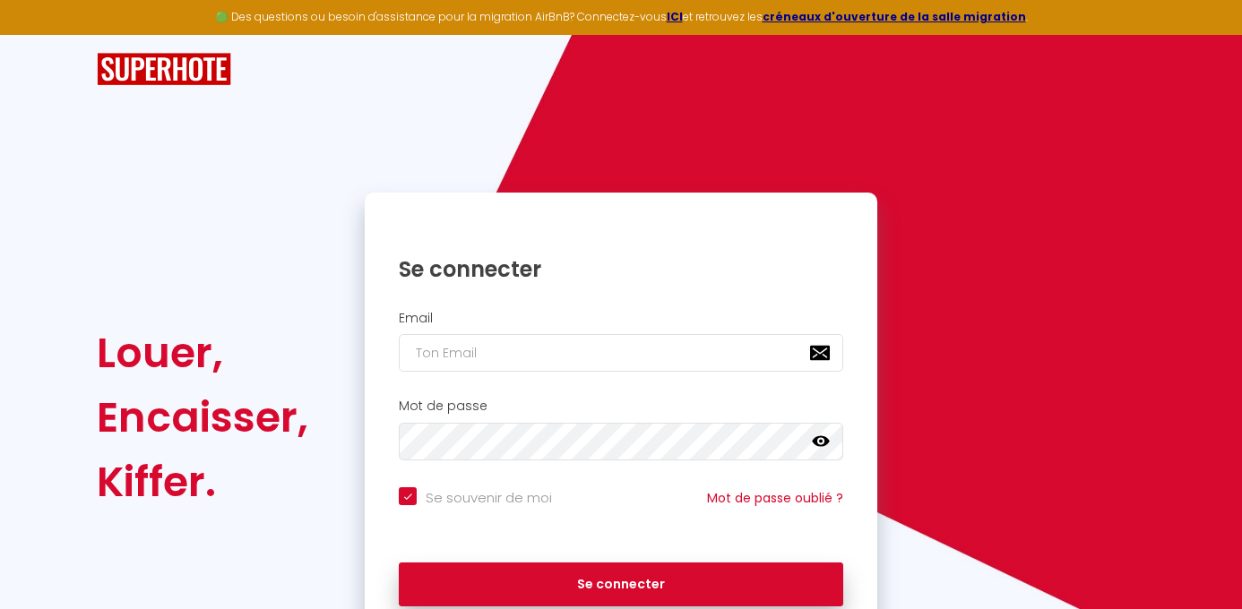  What do you see at coordinates (894, 16) in the screenshot?
I see `a: créneaux d'ouverture de la salle migration` at bounding box center [894, 16].